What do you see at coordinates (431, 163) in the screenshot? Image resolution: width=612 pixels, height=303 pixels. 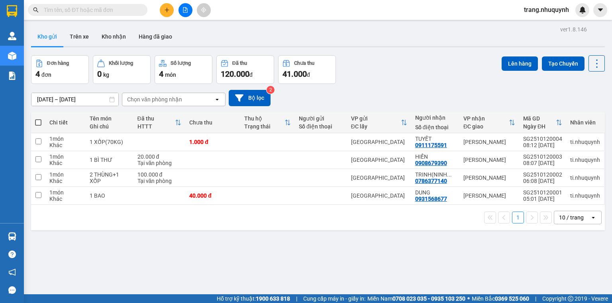 I see `div: 0908679390` at bounding box center [431, 163].